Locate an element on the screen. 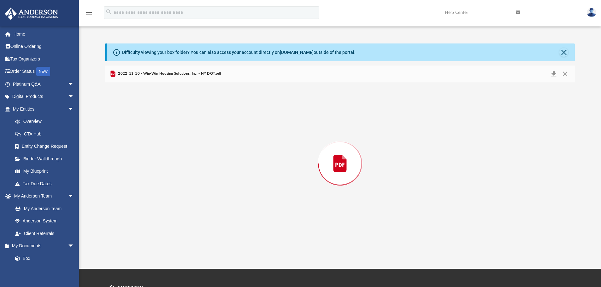 Image resolution: width=601 pixels, height=287 pixels. a: Client Referrals is located at coordinates (44, 234).